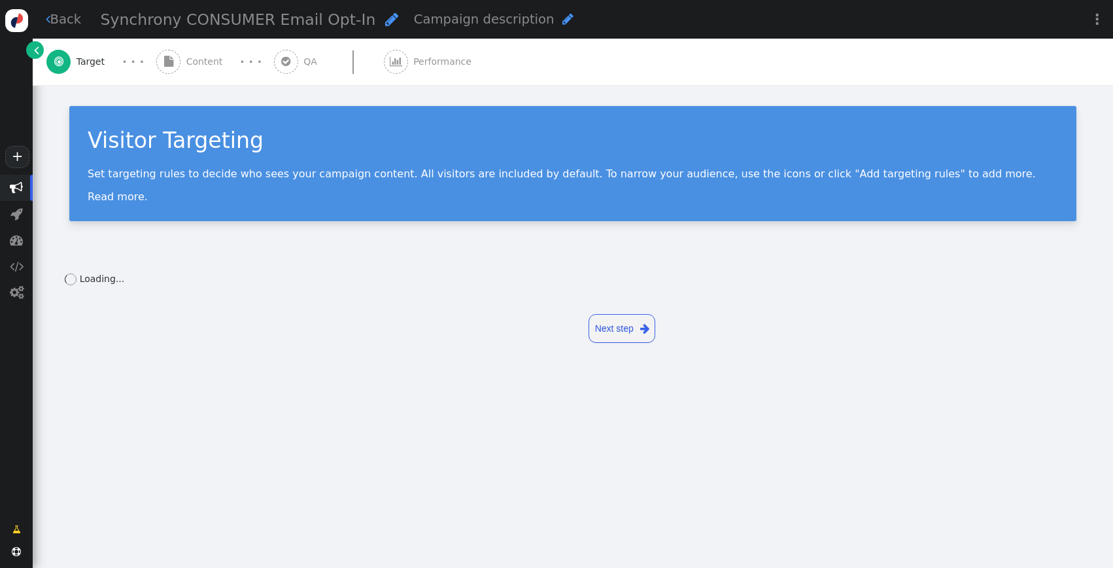 The image size is (1113, 568). I want to click on a:  Content · · ·, so click(215, 61).